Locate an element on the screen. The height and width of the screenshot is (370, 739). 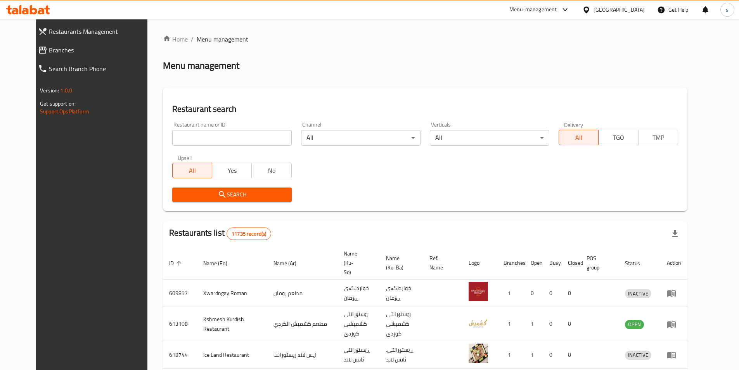
span: Restaurants Management is located at coordinates (101, 31).